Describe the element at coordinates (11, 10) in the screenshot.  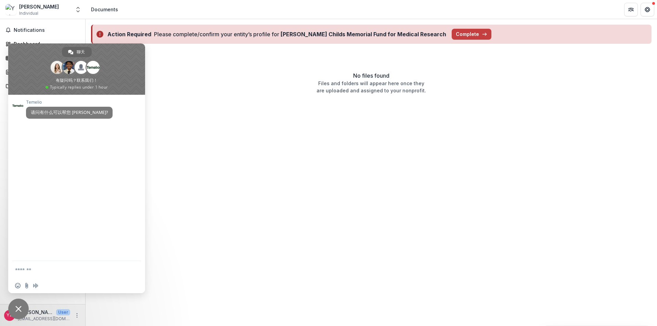
I see `img: Yutao Zhao` at that location.